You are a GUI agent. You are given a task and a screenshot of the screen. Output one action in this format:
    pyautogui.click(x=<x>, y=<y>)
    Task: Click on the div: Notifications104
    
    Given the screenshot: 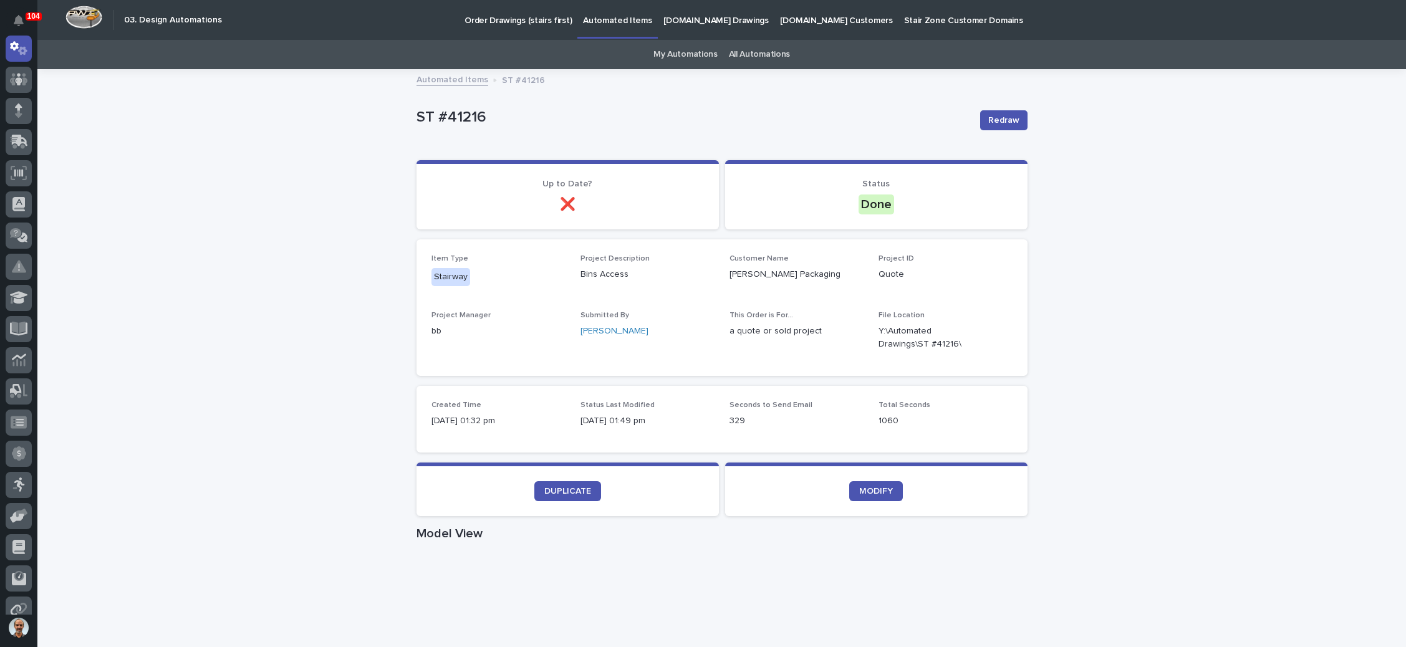 What is the action you would take?
    pyautogui.click(x=24, y=25)
    